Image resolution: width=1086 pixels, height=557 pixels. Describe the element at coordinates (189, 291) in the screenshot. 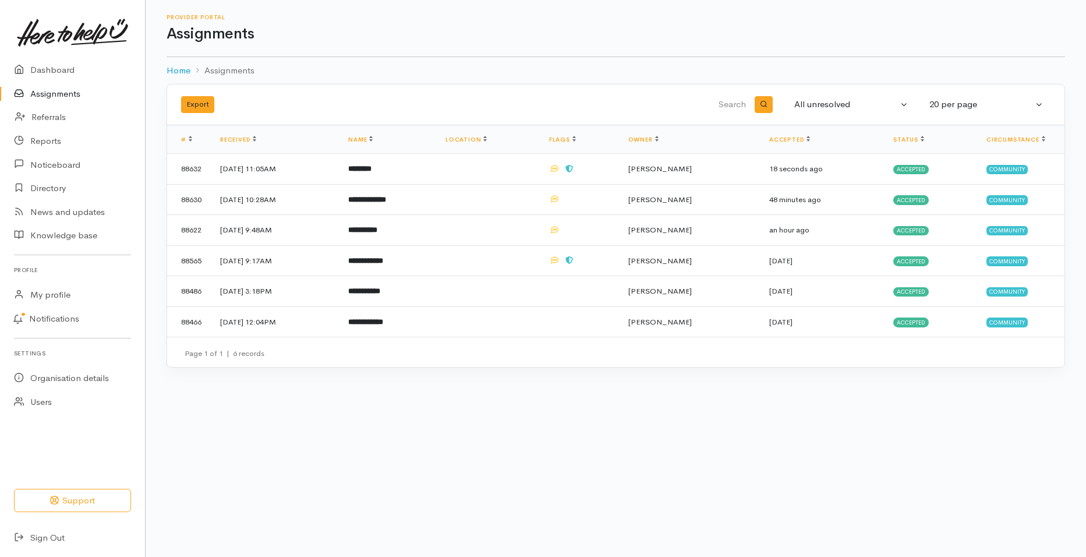

I see `td: 88486` at that location.